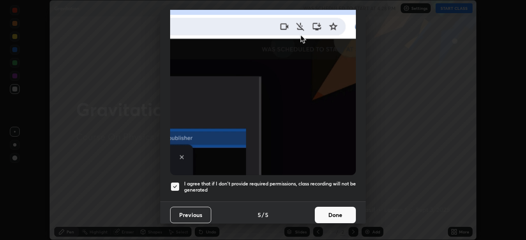  Describe the element at coordinates (335, 215) in the screenshot. I see `button: Done` at that location.